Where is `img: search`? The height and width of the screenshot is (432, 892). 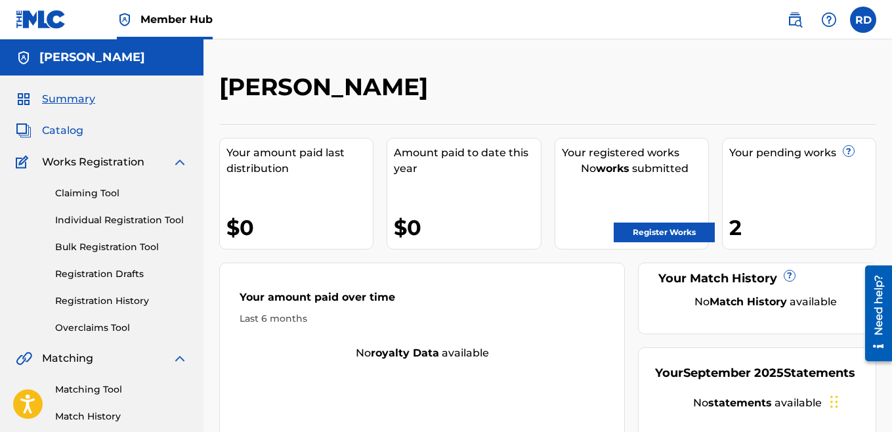 img: search is located at coordinates (794, 20).